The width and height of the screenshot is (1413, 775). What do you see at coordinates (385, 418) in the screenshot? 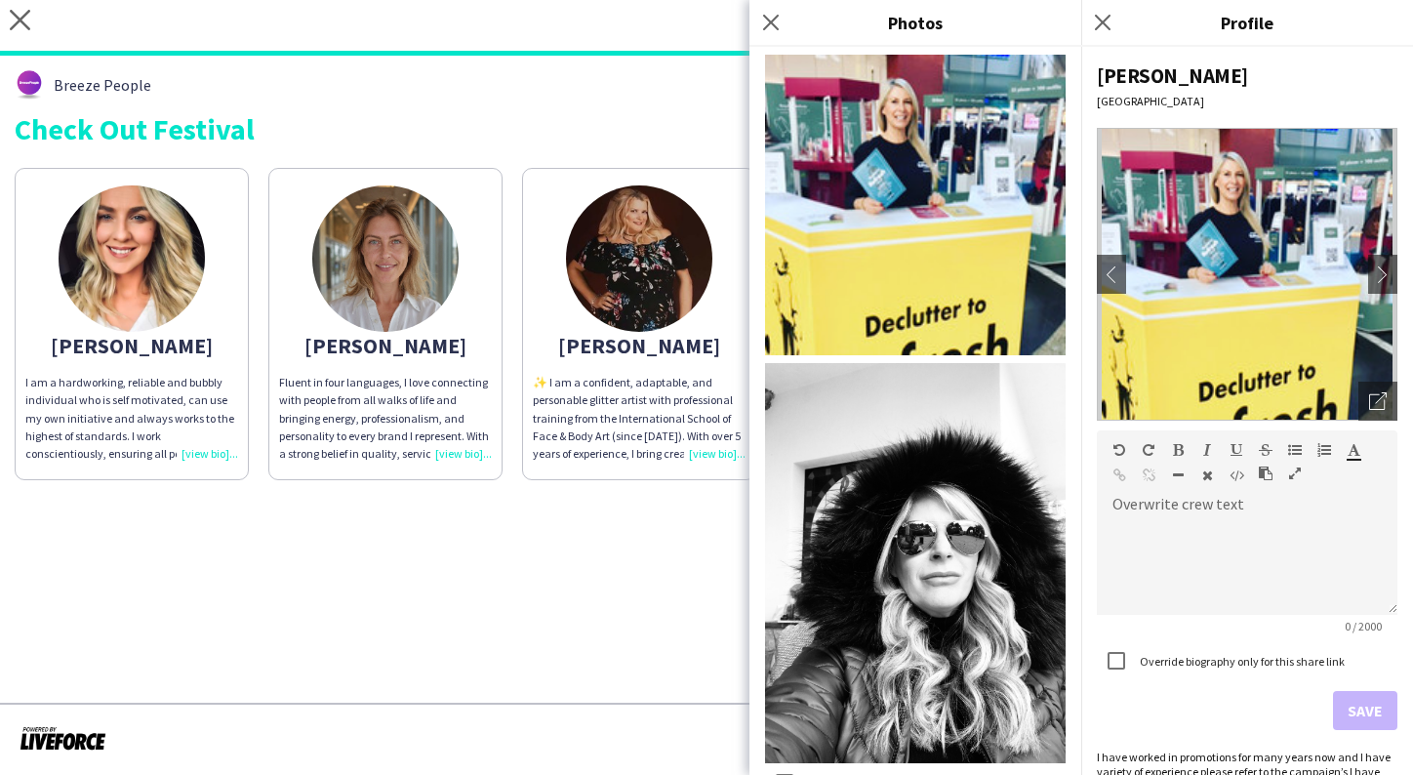
I see `p: Fluent in four languages, I love connecting with people from all walks of life and bringing energ...` at bounding box center [385, 418].